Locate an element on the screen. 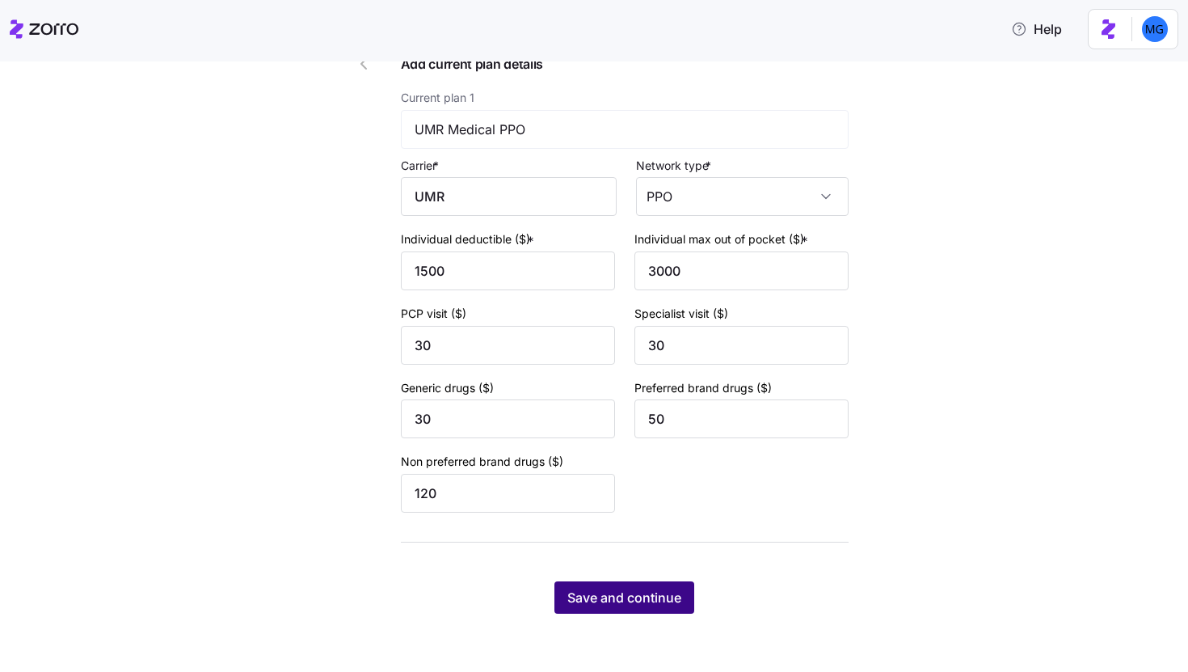  input: Individual max out of pocket ($) is located at coordinates (741, 271).